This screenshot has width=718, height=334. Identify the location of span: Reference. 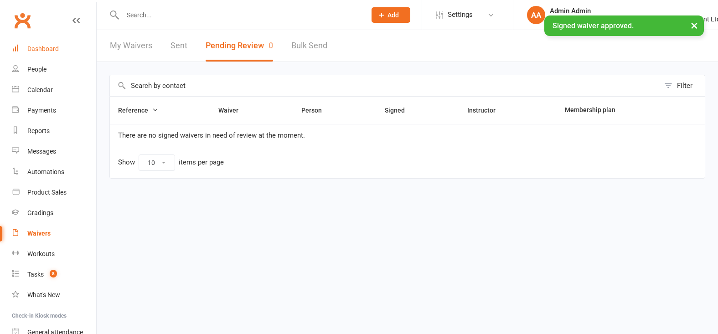
(138, 110).